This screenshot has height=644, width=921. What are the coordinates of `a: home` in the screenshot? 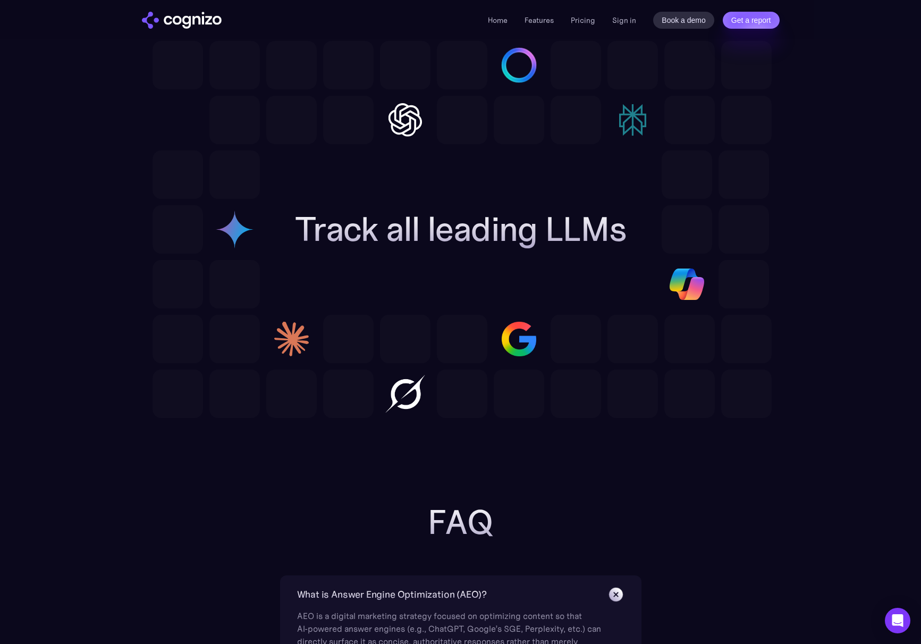 It's located at (182, 20).